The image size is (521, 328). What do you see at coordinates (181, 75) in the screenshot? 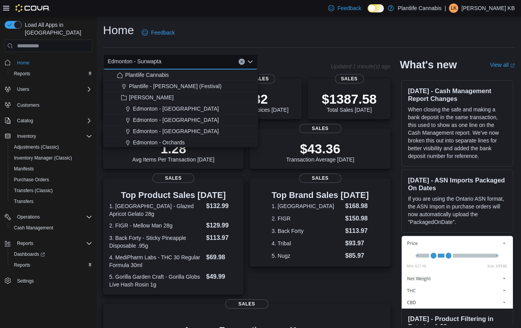
I see `button: Plantlife Cannabis` at bounding box center [181, 75].